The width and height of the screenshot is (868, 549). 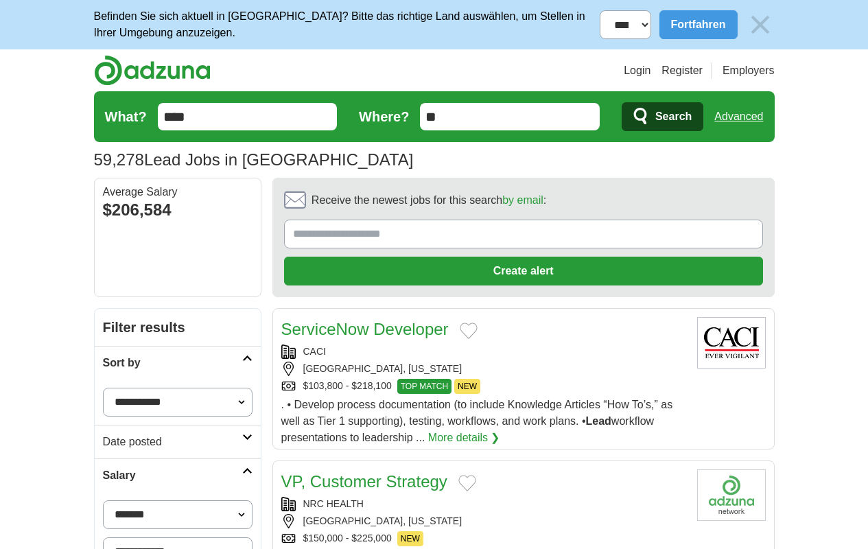 I want to click on a: by email, so click(x=523, y=200).